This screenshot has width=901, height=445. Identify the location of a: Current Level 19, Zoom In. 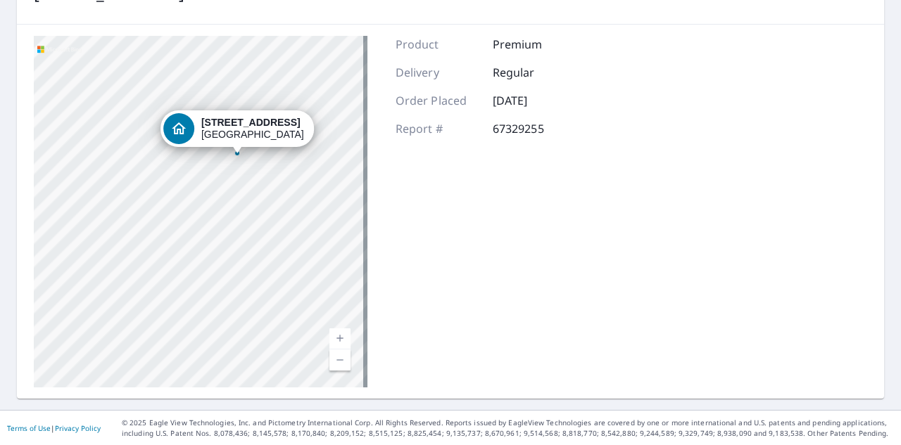
(340, 339).